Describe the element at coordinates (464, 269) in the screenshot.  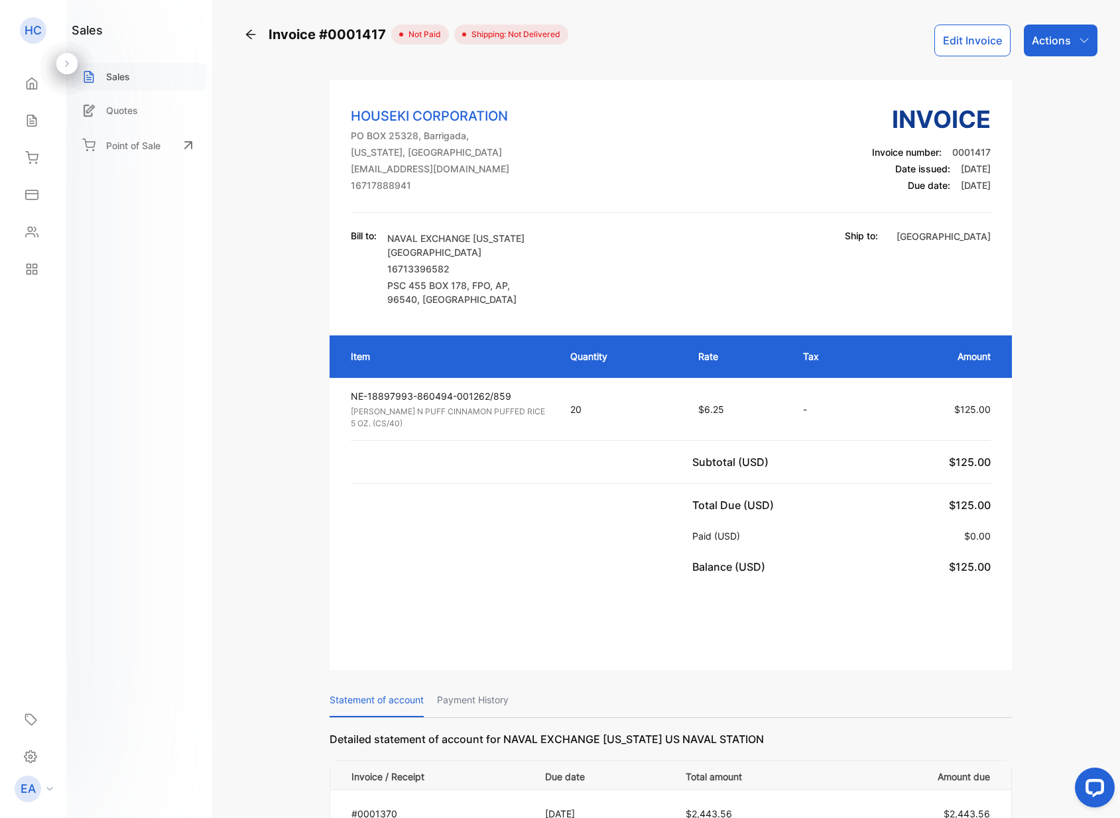
I see `p: 16713396582` at that location.